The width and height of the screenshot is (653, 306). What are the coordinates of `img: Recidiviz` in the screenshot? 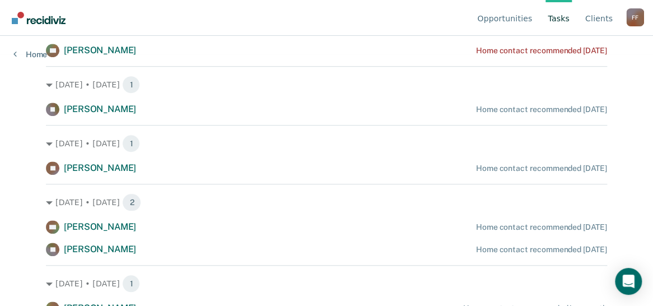 It's located at (39, 18).